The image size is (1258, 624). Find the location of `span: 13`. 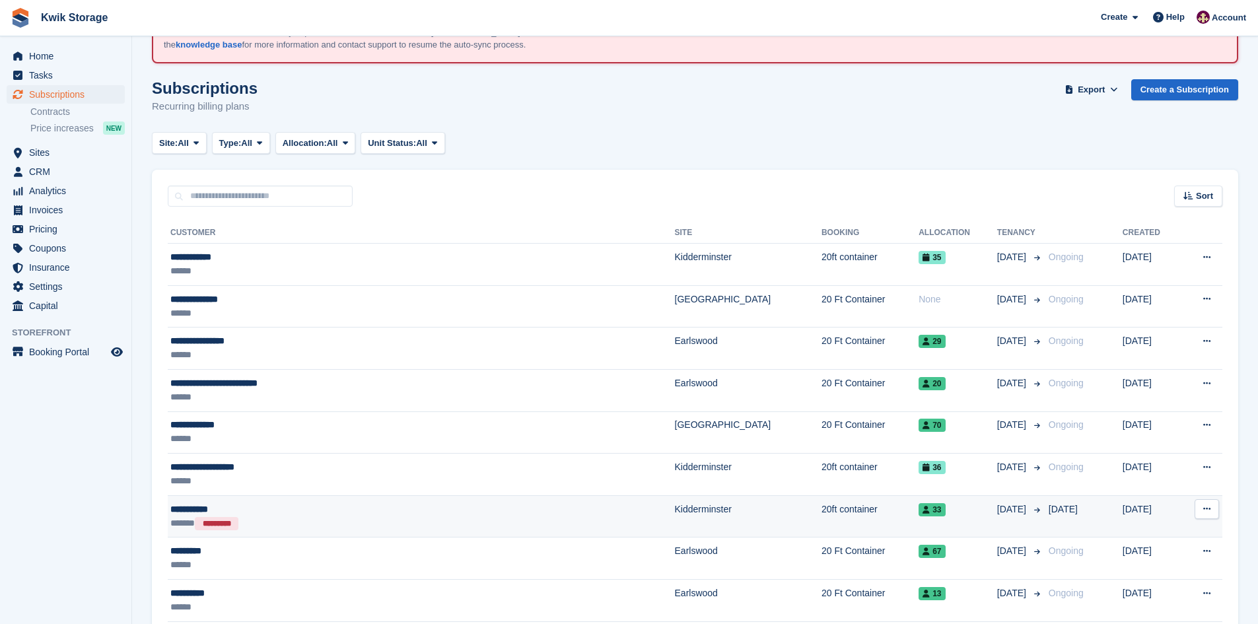

span: 13 is located at coordinates (932, 594).